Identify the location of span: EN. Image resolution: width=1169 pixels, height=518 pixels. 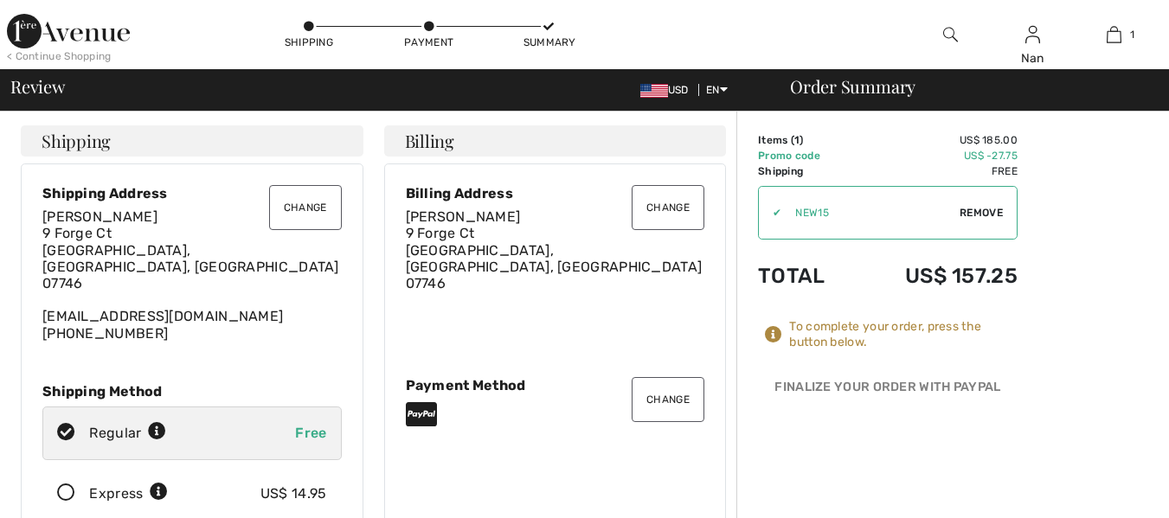
(716, 90).